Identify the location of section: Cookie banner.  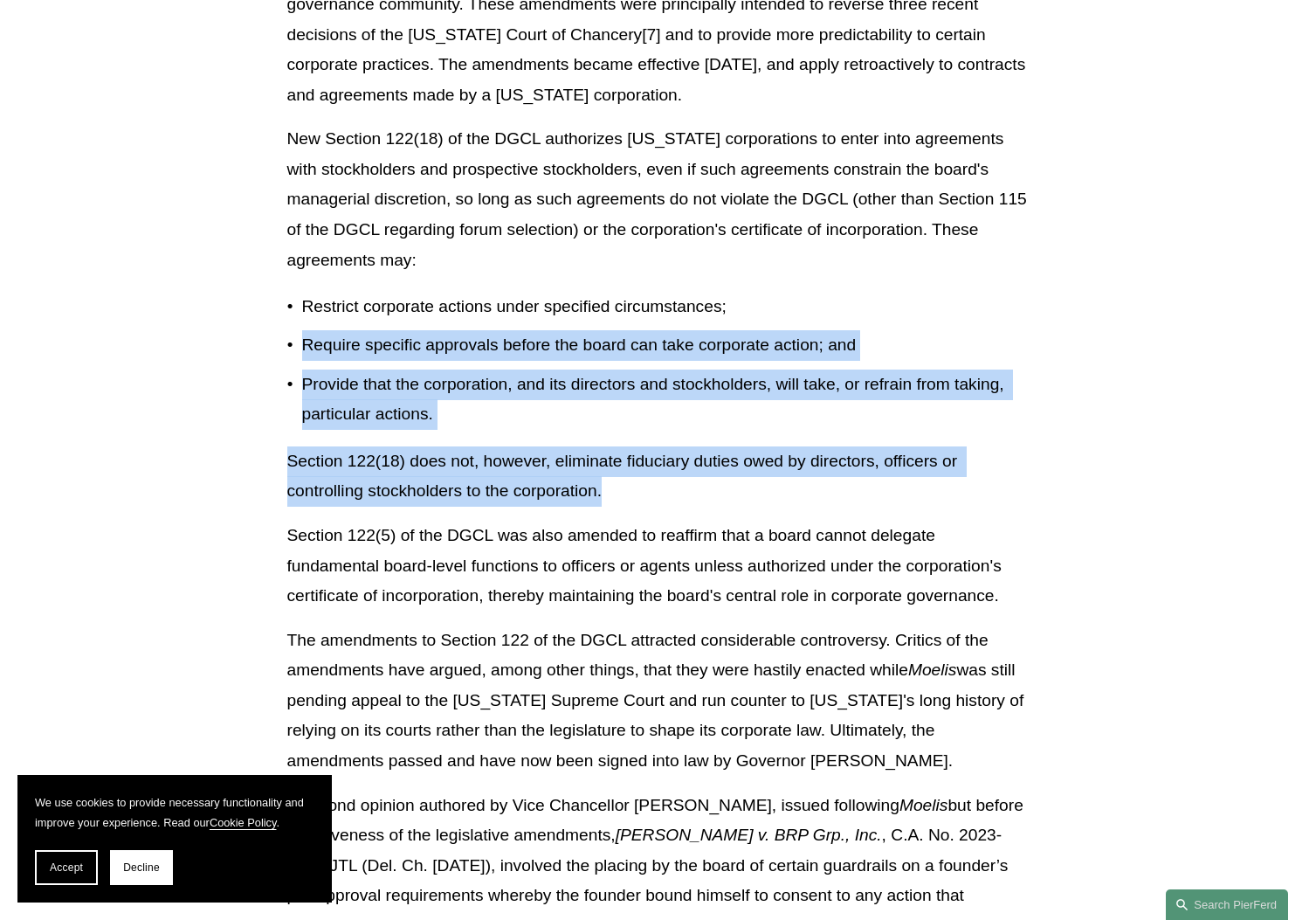
(175, 839).